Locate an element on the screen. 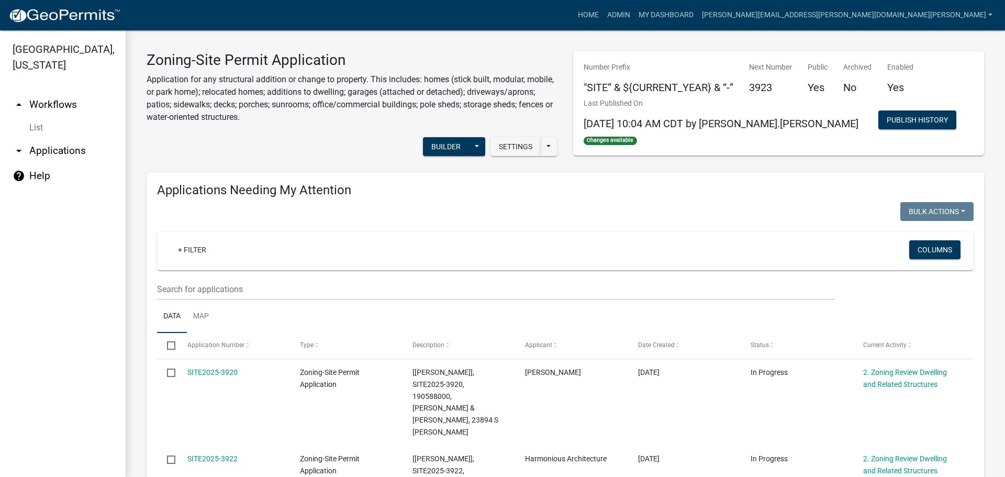 This screenshot has height=477, width=1005. span: Description is located at coordinates (428, 345).